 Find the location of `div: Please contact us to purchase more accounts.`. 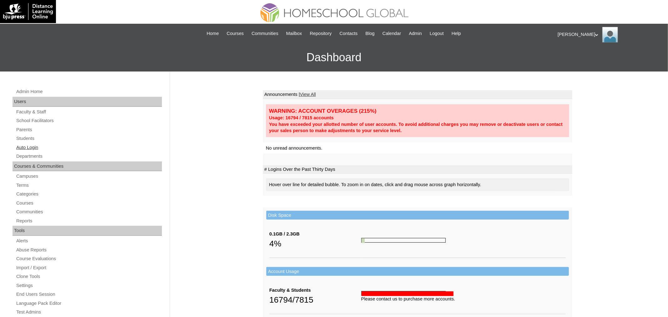

div: Please contact us to purchase more accounts. is located at coordinates (464, 299).